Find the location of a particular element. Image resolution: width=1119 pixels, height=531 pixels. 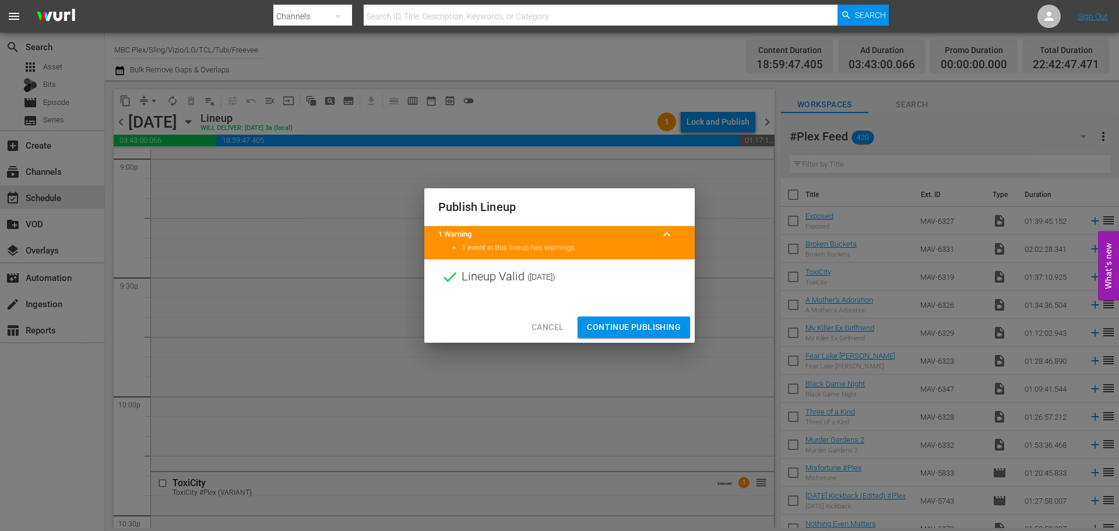

span: Continue Publishing is located at coordinates (634, 327).